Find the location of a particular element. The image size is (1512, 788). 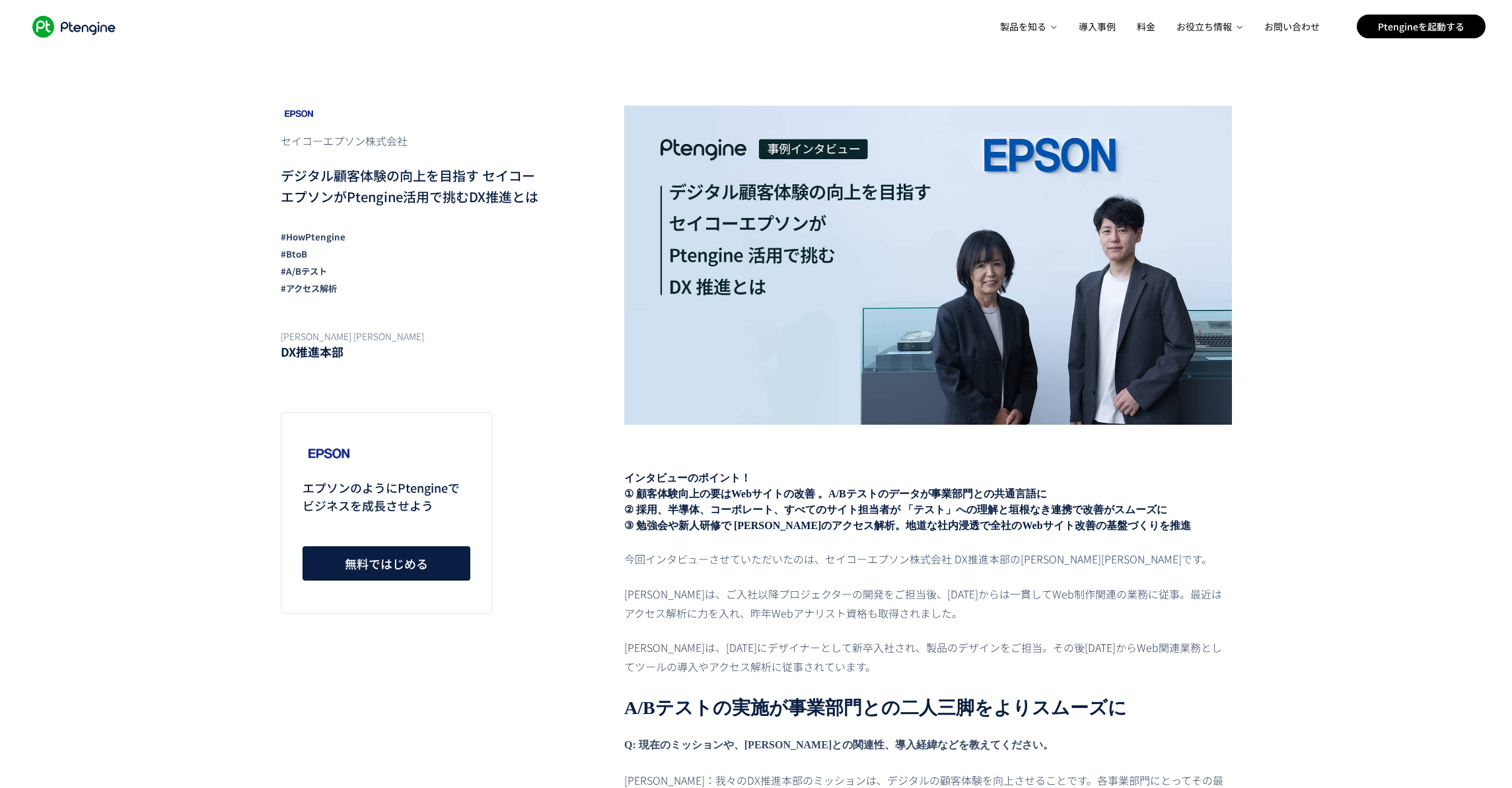

h5: #BtoB is located at coordinates (413, 254).